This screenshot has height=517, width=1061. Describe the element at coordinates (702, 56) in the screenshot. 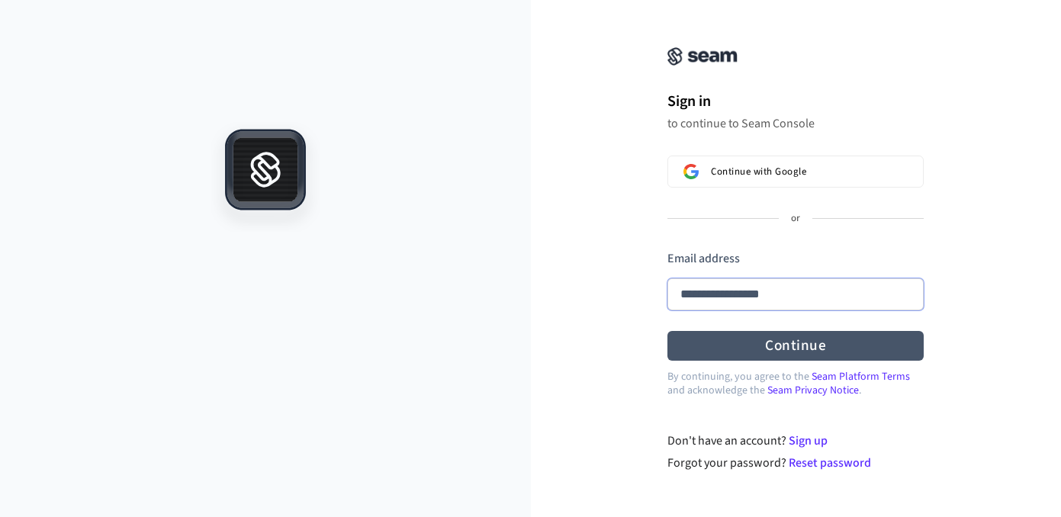

I see `img: Seam Console` at that location.